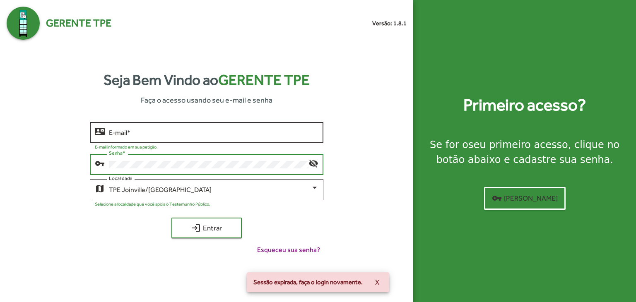 Image resolution: width=636 pixels, height=302 pixels. What do you see at coordinates (126, 147) in the screenshot?
I see `mat-hint: E-mail informado em sua petição.` at bounding box center [126, 147].